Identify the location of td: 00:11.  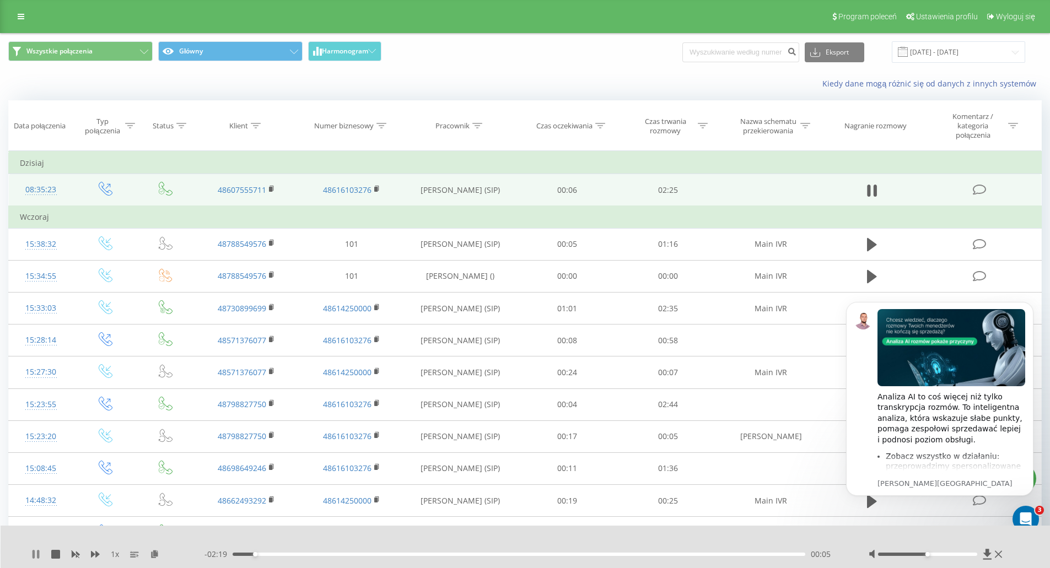
(567, 469).